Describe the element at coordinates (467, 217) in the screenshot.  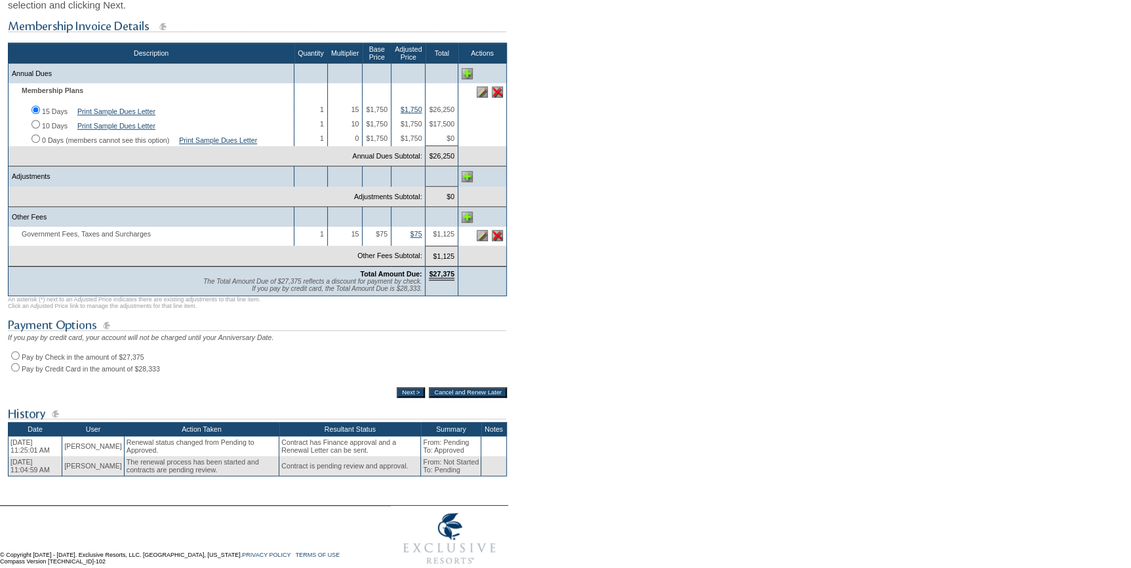
I see `img: Add Other Fees line item` at that location.